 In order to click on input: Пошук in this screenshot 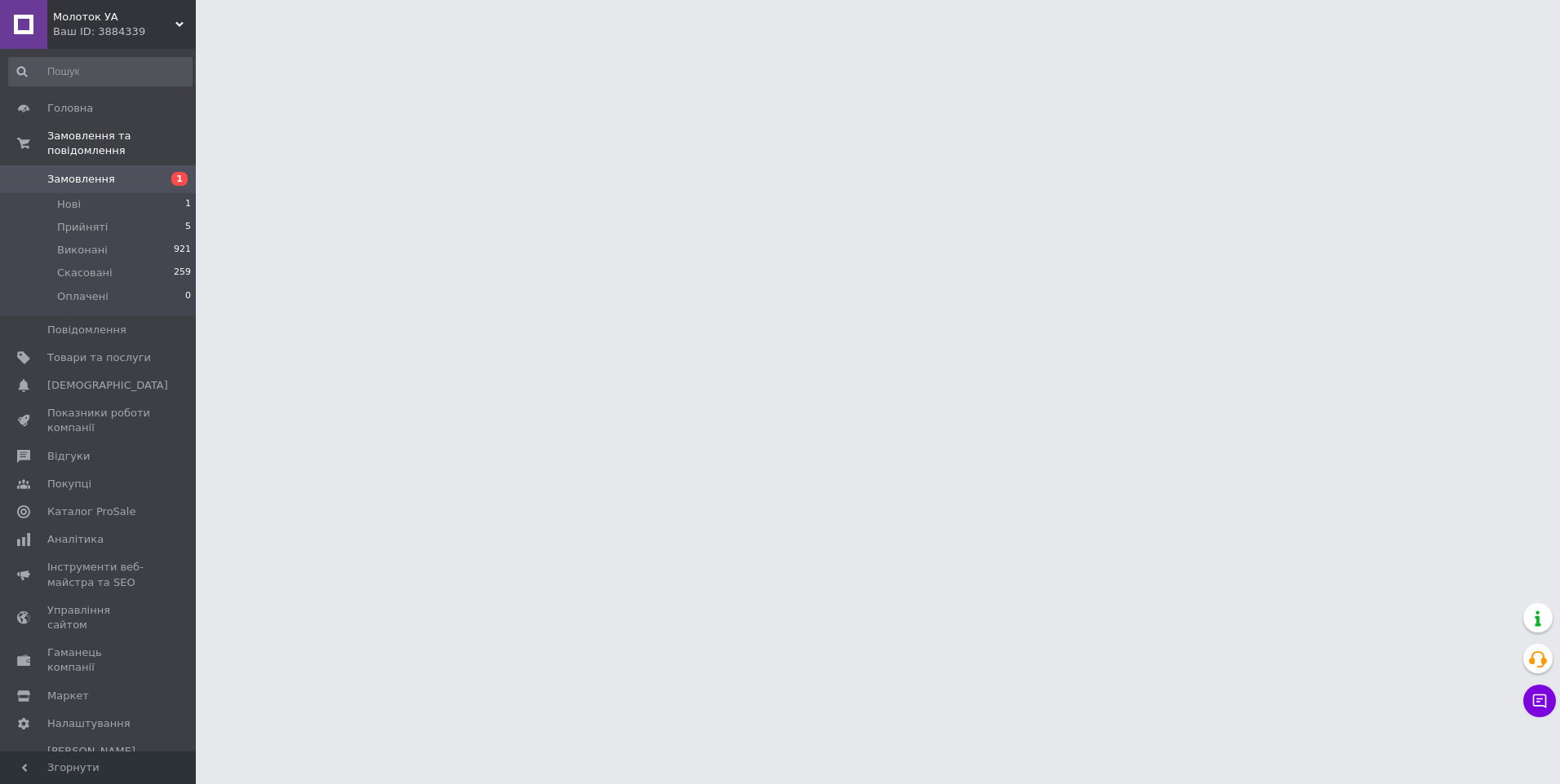, I will do `click(101, 72)`.